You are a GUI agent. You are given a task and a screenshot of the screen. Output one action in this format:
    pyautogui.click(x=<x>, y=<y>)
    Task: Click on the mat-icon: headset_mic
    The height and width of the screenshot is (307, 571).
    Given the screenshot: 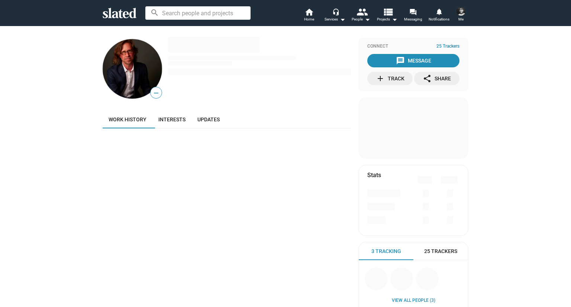 What is the action you would take?
    pyautogui.click(x=336, y=12)
    